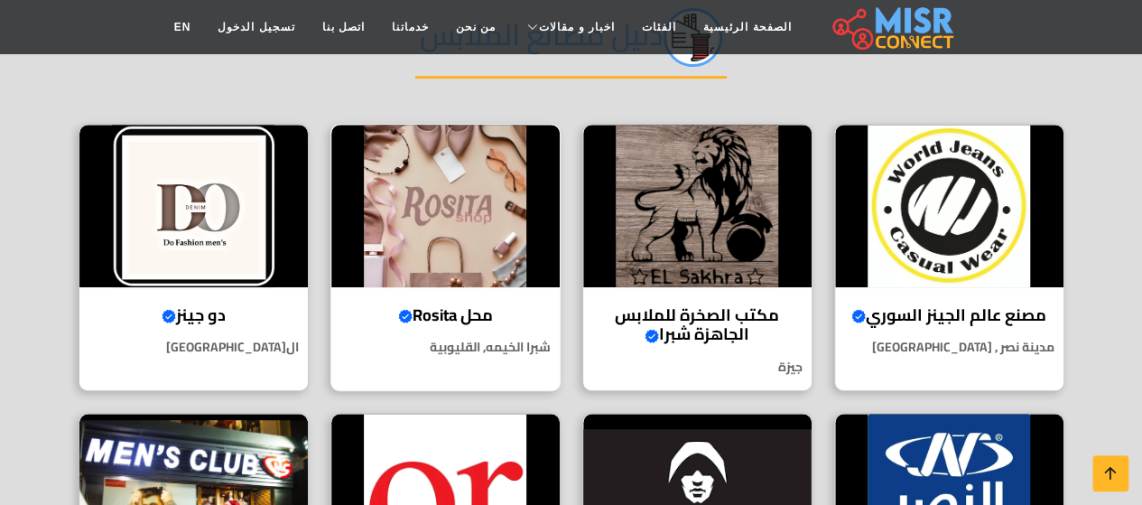 This screenshot has height=505, width=1142. Describe the element at coordinates (697, 367) in the screenshot. I see `p: جيزة` at that location.